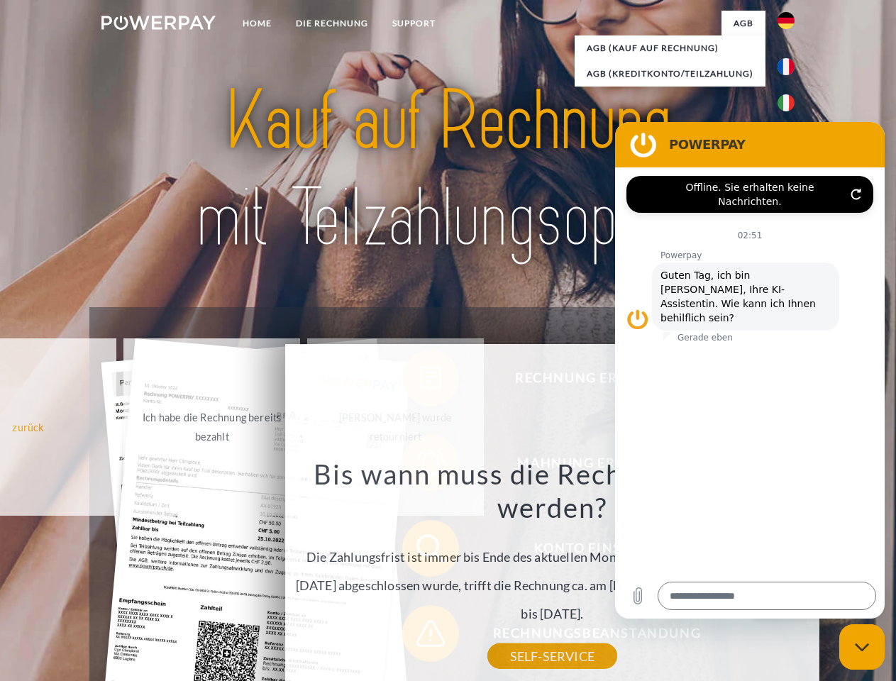 The height and width of the screenshot is (681, 896). Describe the element at coordinates (552, 656) in the screenshot. I see `a: SELF-SERVICE` at that location.